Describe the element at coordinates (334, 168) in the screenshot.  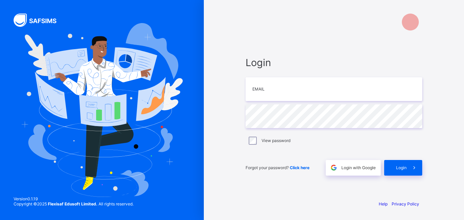
I see `img: google.396cfc9801f0270233282035f929180a.svg` at that location.